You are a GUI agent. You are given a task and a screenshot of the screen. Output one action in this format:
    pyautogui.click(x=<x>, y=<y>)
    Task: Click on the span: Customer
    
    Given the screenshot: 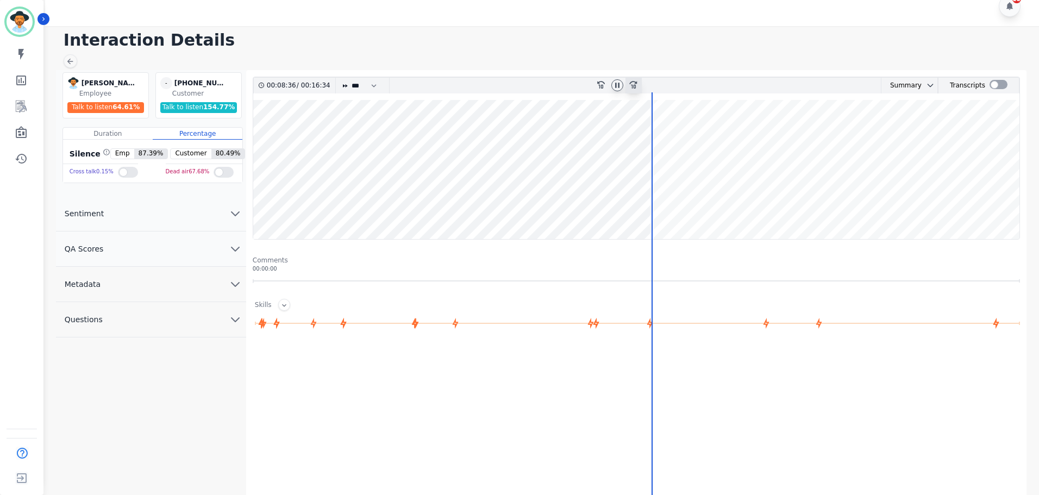 What is the action you would take?
    pyautogui.click(x=191, y=154)
    